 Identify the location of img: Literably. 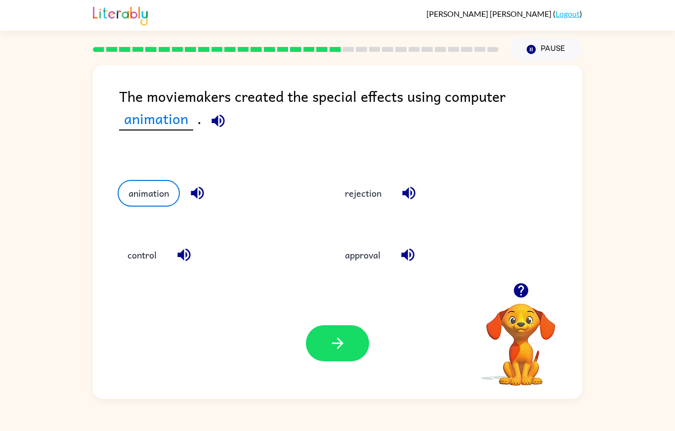
(120, 15).